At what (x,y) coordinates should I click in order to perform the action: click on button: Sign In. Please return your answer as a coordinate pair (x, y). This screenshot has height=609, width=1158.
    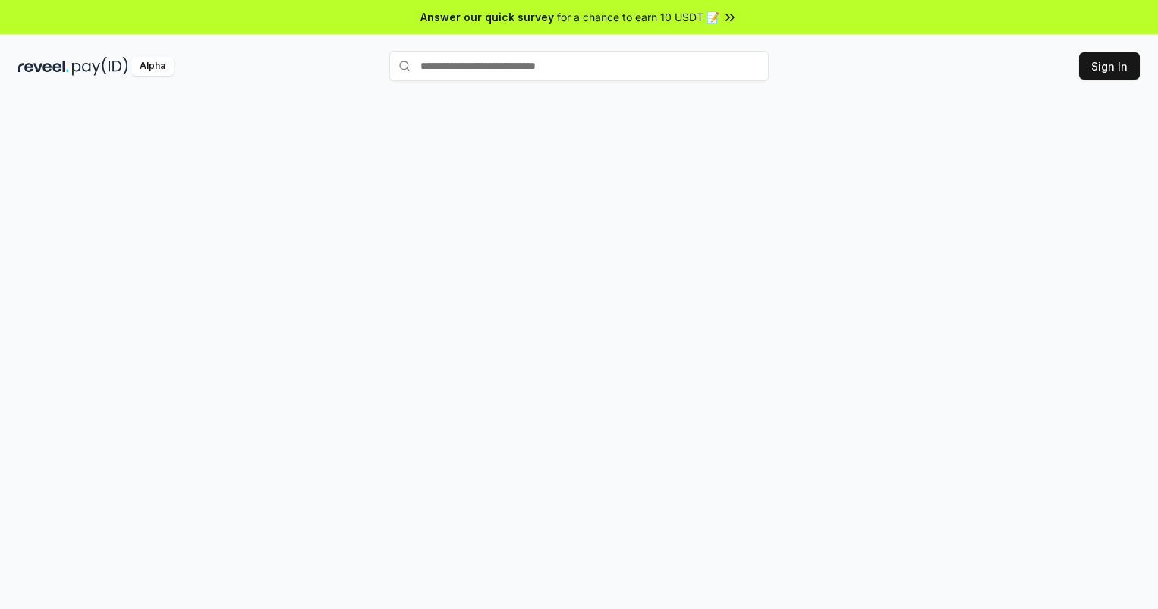
    Looking at the image, I should click on (1110, 66).